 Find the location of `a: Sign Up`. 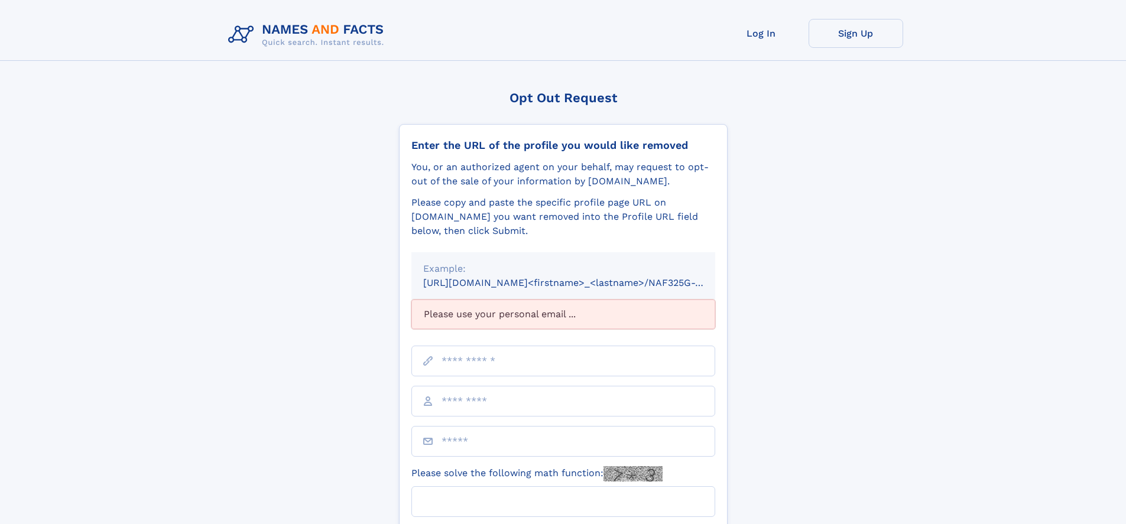

a: Sign Up is located at coordinates (856, 33).